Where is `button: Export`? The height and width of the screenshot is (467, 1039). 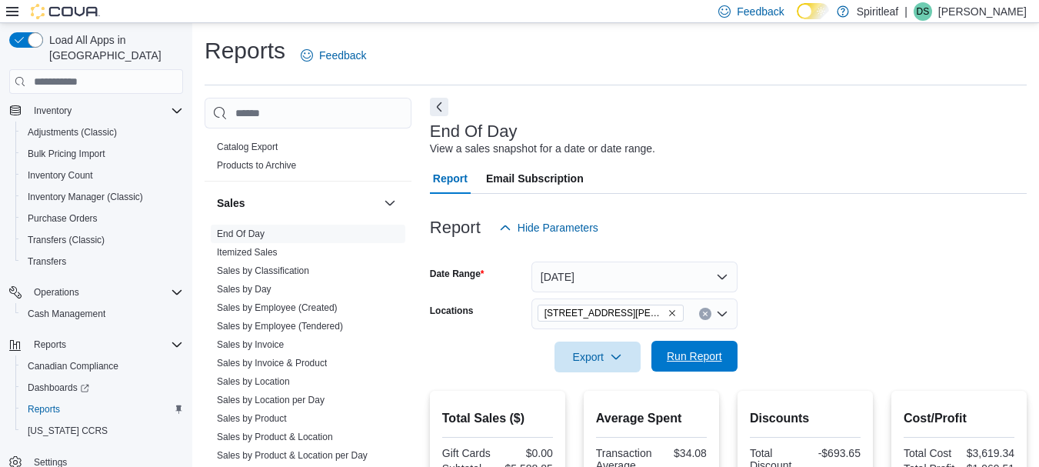 button: Export is located at coordinates (598, 357).